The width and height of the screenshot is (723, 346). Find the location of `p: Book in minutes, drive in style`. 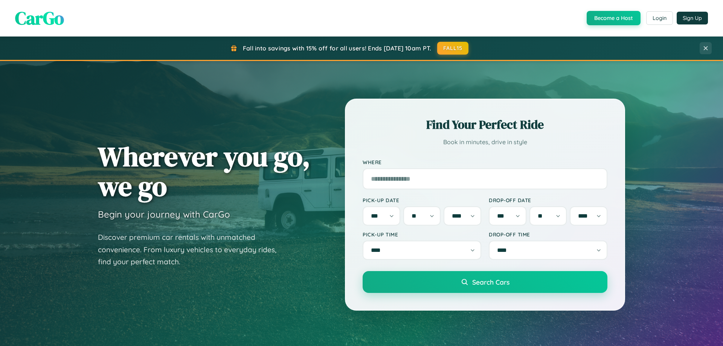

p: Book in minutes, drive in style is located at coordinates (485, 142).